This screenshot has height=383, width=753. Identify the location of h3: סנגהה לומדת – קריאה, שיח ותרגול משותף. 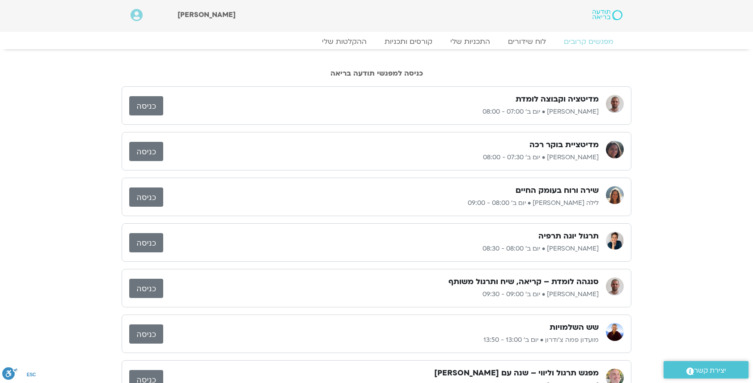
(523, 282).